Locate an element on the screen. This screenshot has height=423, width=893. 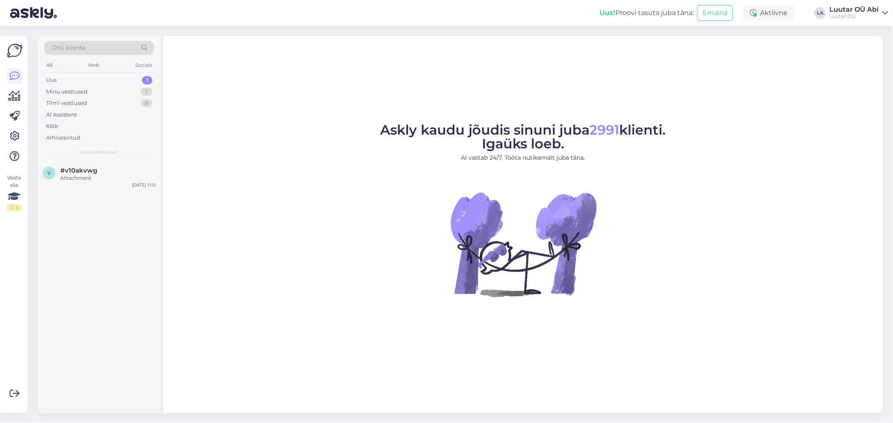
span: v is located at coordinates (49, 173).